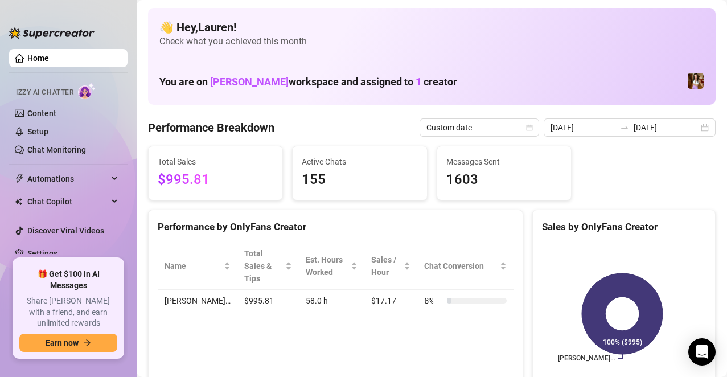  I want to click on span: Total Sales, so click(215, 162).